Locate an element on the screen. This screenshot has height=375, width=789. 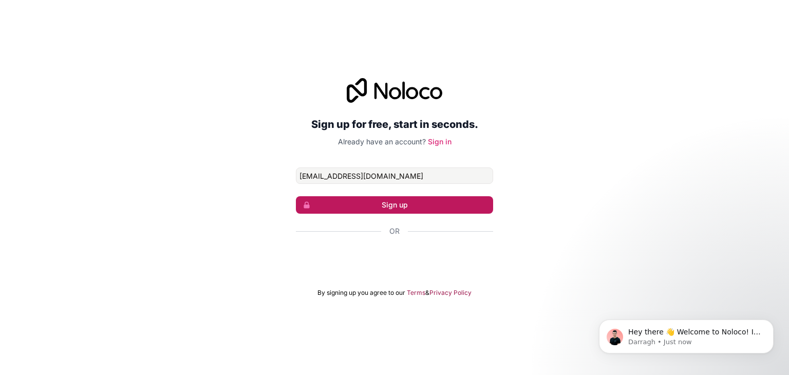
span: Or is located at coordinates (394, 231).